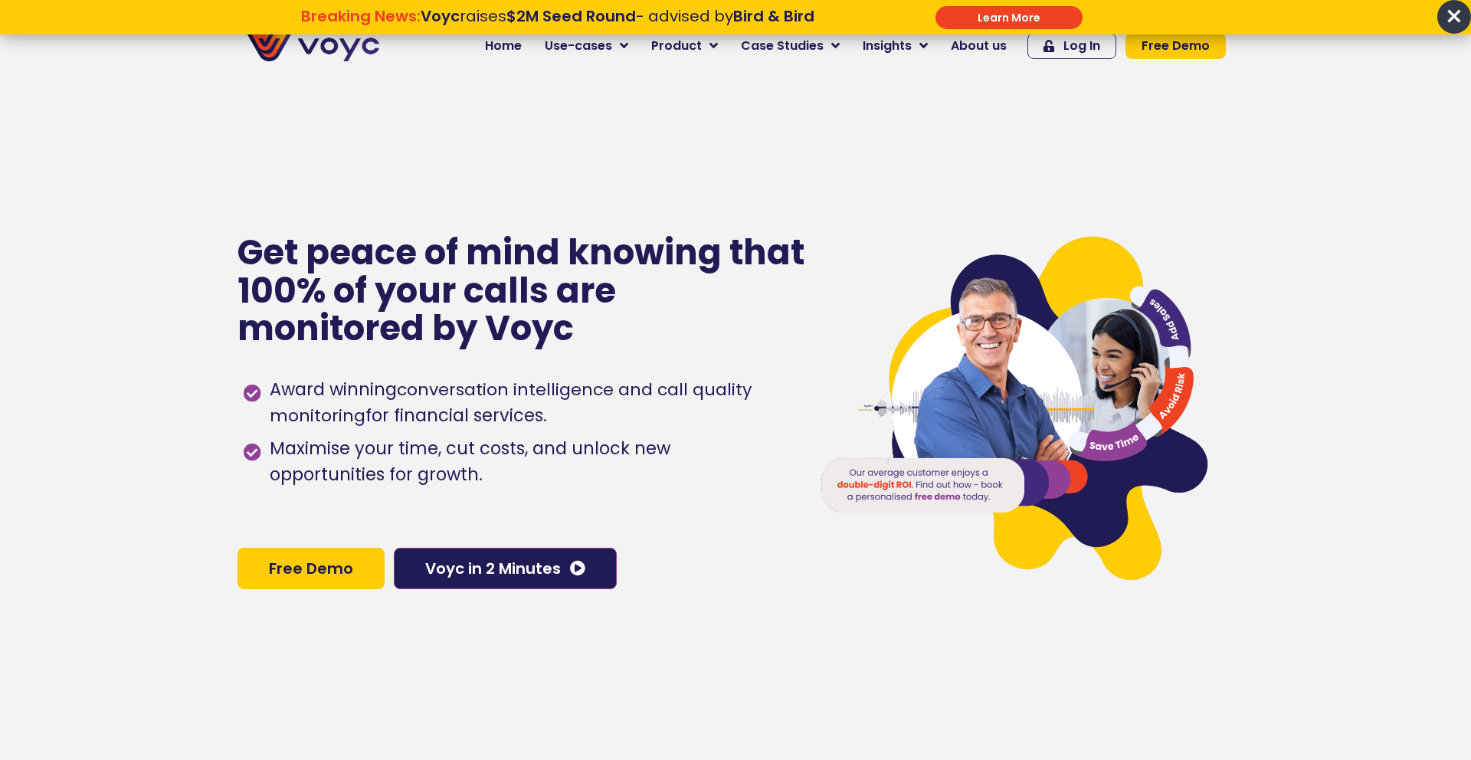  Describe the element at coordinates (586, 46) in the screenshot. I see `a: Use-cases` at that location.